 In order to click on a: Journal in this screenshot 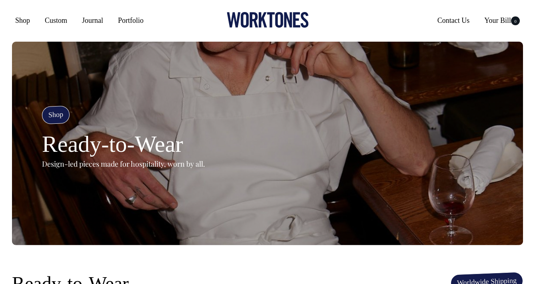, I will do `click(92, 20)`.